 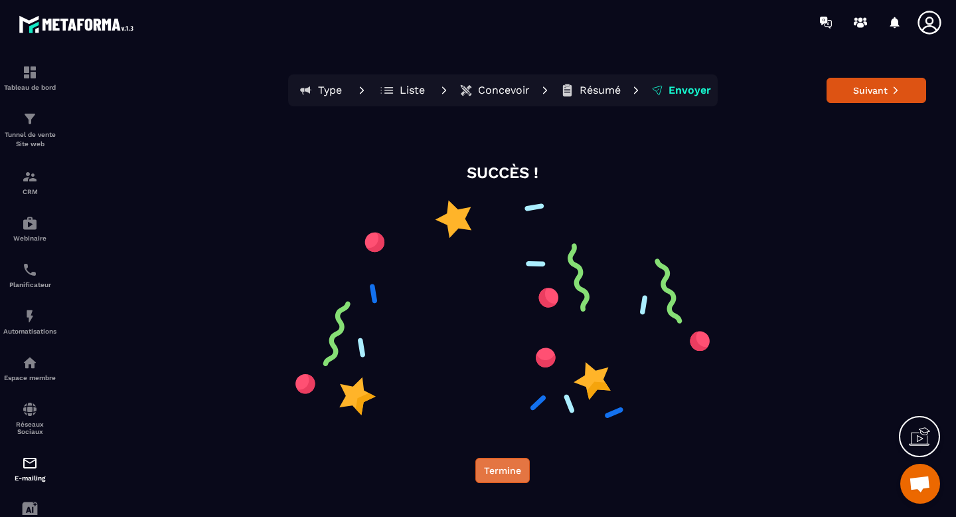 I want to click on p: Concevoir, so click(x=504, y=90).